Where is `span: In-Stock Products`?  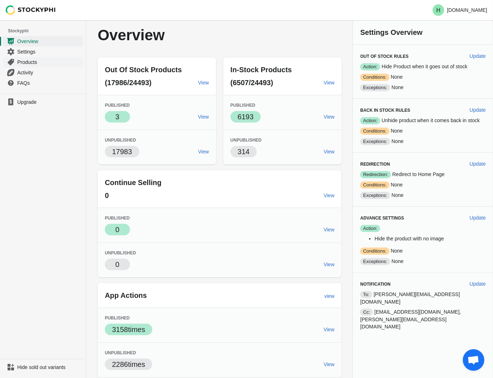 span: In-Stock Products is located at coordinates (261, 70).